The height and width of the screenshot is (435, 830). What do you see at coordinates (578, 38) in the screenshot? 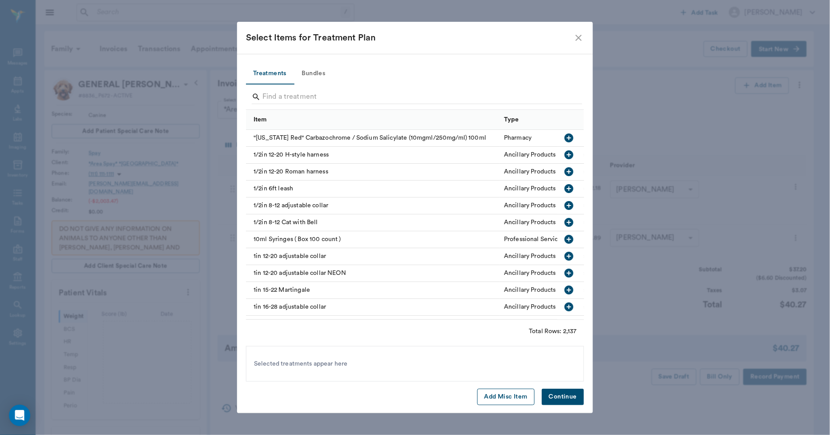
I see `button: close` at bounding box center [578, 38].